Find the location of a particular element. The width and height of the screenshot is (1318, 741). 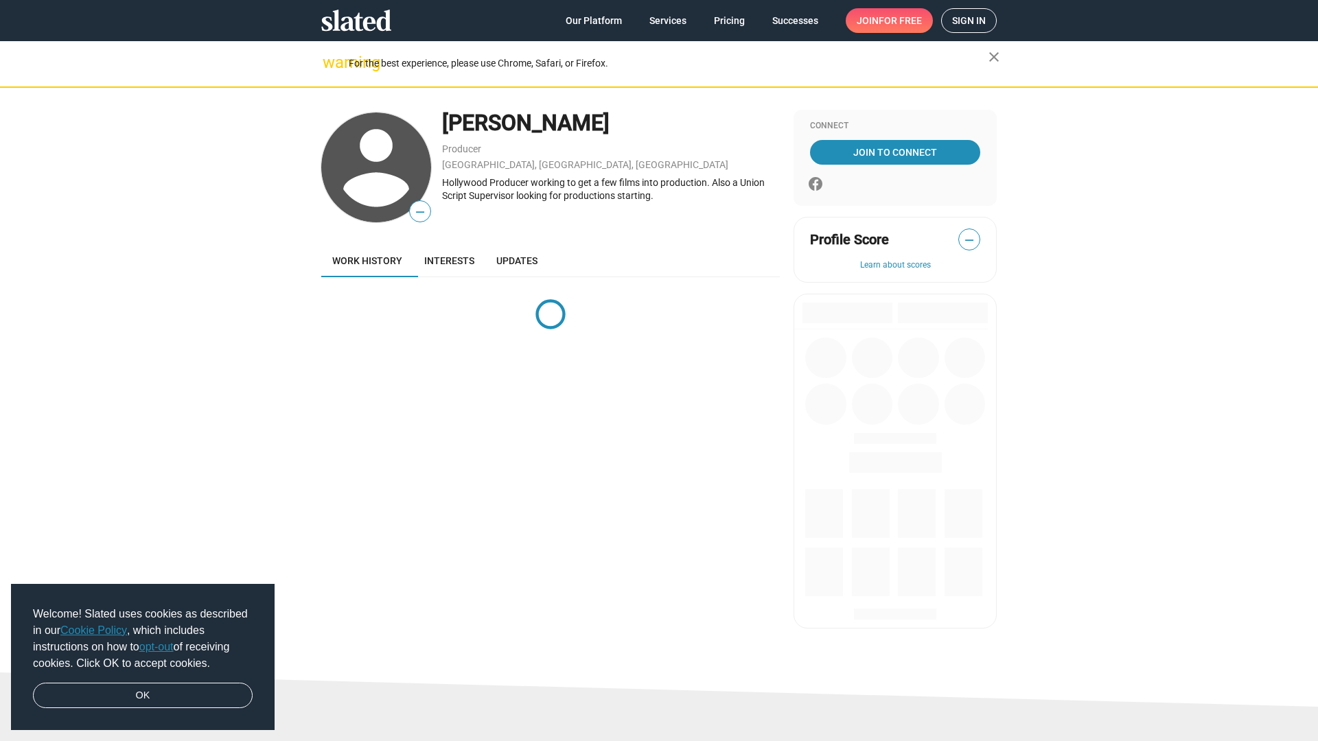

span: Pricing is located at coordinates (729, 21).